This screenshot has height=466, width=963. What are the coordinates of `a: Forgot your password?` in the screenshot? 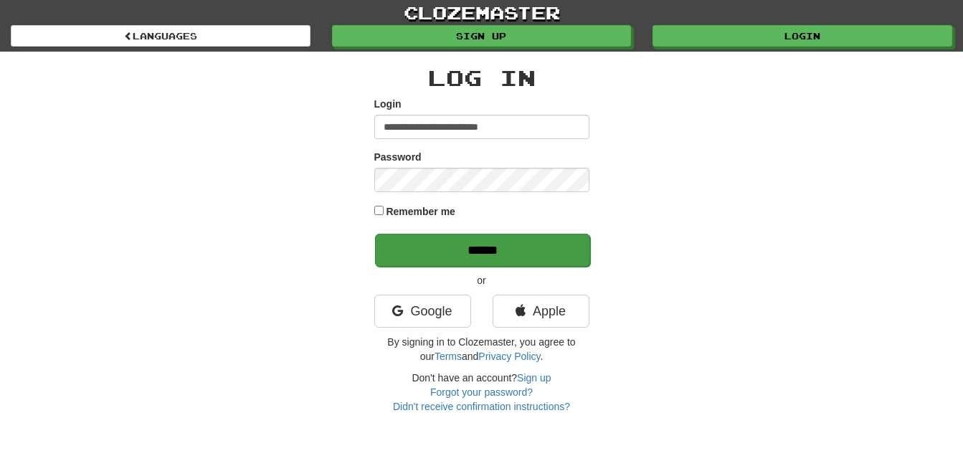 It's located at (481, 392).